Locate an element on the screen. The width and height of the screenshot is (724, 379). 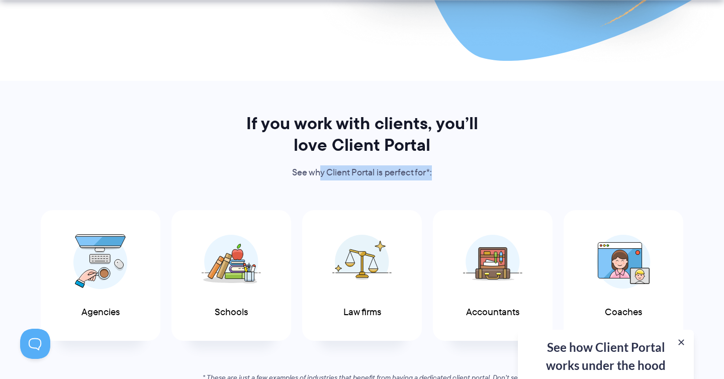
a: Schools is located at coordinates (231, 275).